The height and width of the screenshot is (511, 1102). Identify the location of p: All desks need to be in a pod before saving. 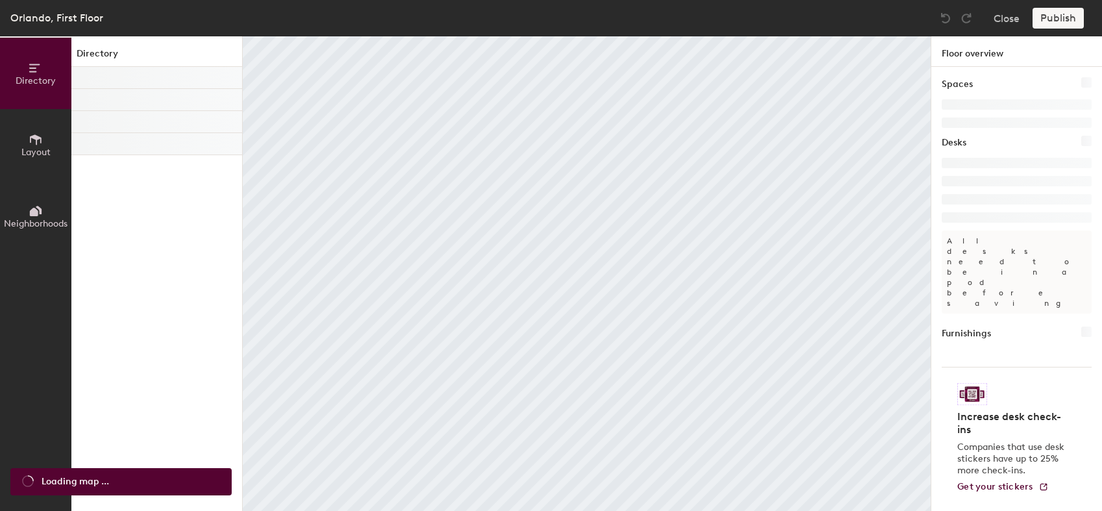
(1016, 272).